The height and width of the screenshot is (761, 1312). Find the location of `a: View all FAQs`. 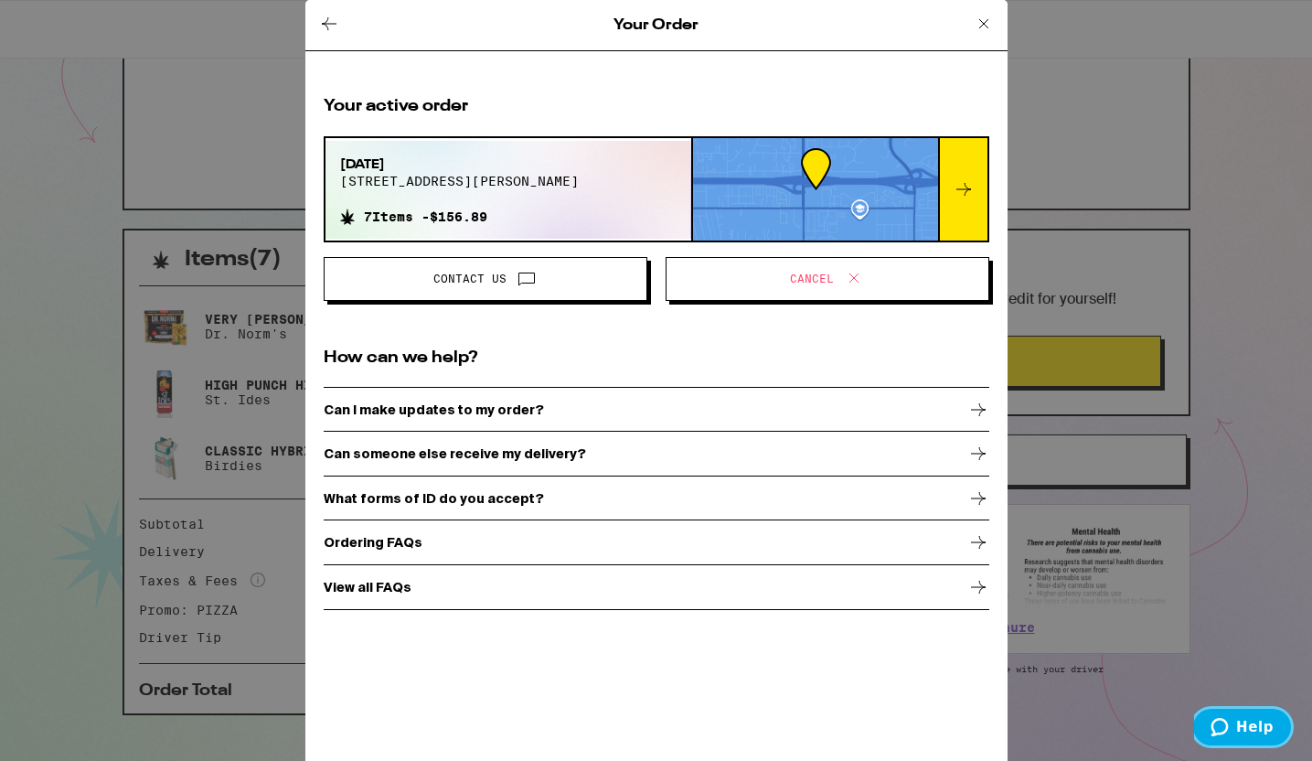

a: View all FAQs is located at coordinates (657, 587).